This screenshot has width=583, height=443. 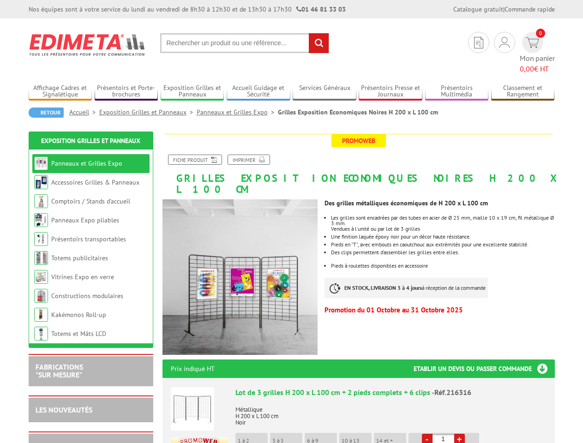 What do you see at coordinates (90, 201) in the screenshot?
I see `a: Comptoirs / Stands d'accueil` at bounding box center [90, 201].